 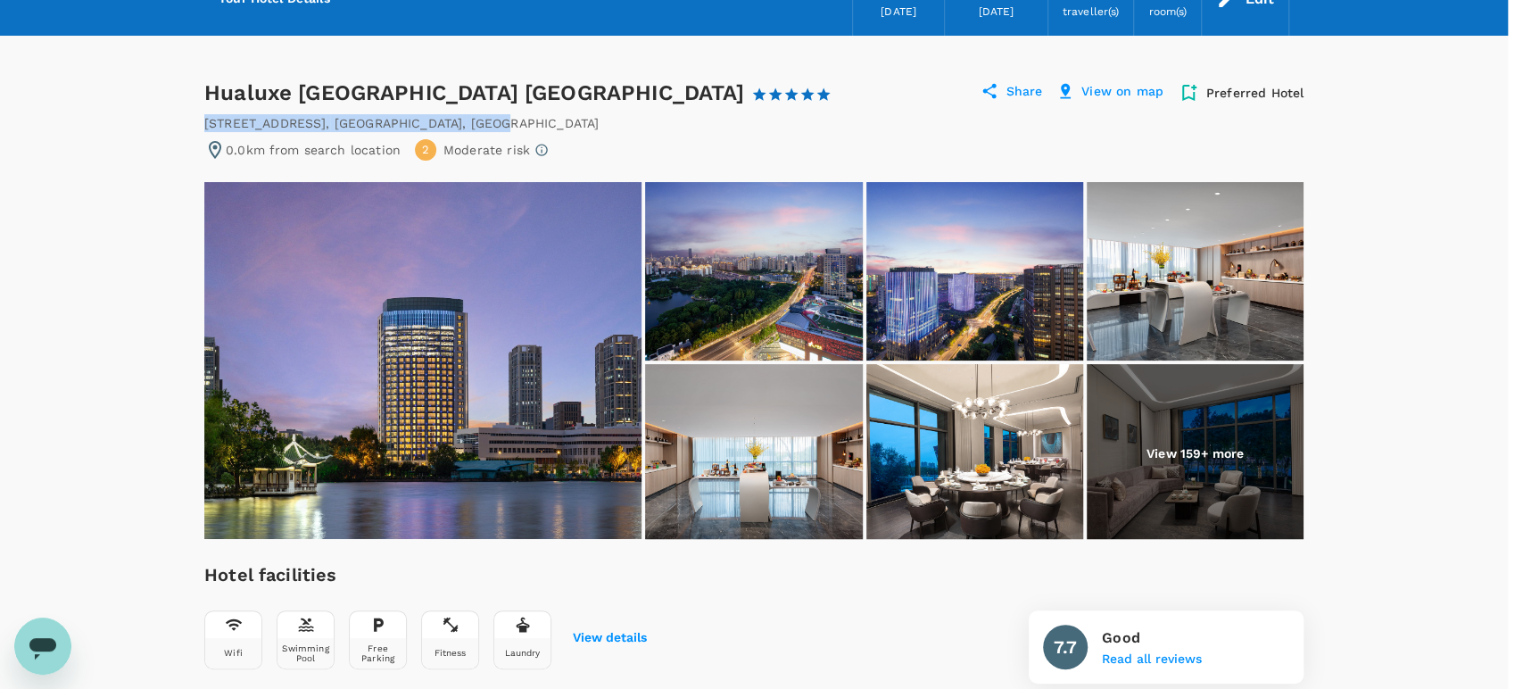 I want to click on img: 3F Meeting Room Foyer, so click(x=753, y=453).